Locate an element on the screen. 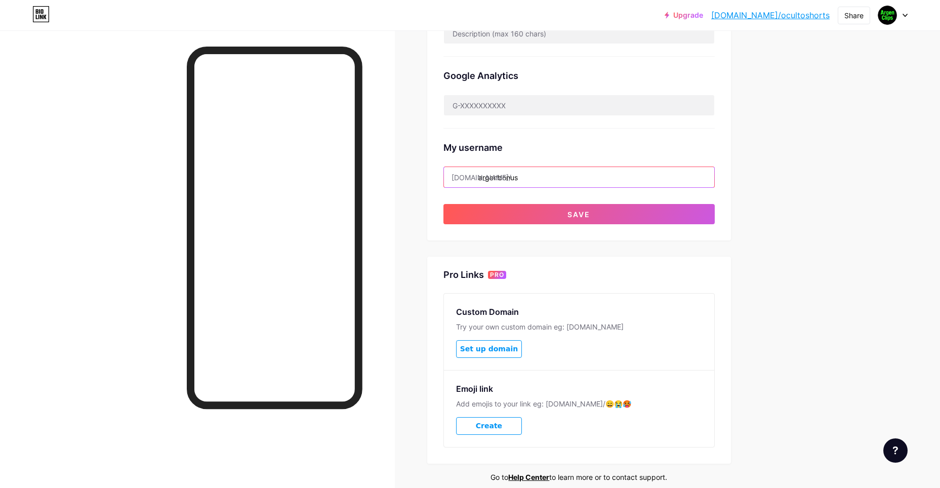 This screenshot has height=488, width=940. button: Set up domain is located at coordinates (489, 349).